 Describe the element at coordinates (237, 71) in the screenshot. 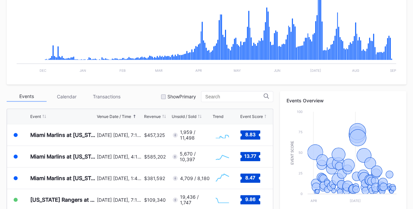

I see `text: May` at that location.